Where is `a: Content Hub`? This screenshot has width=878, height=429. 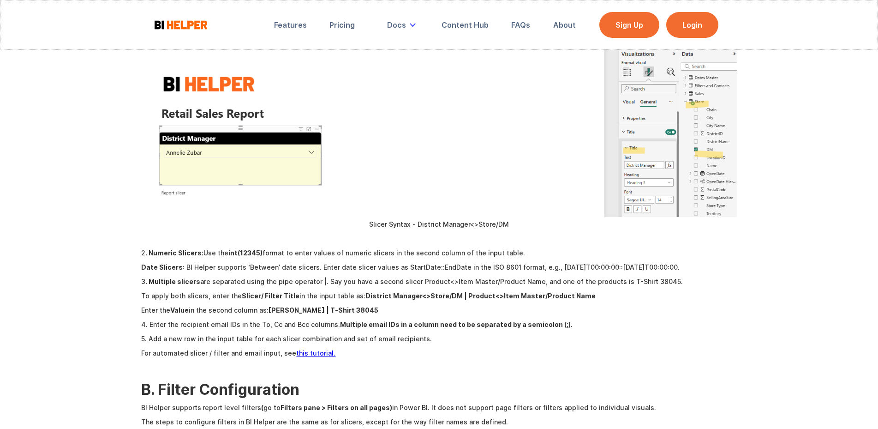 a: Content Hub is located at coordinates (465, 25).